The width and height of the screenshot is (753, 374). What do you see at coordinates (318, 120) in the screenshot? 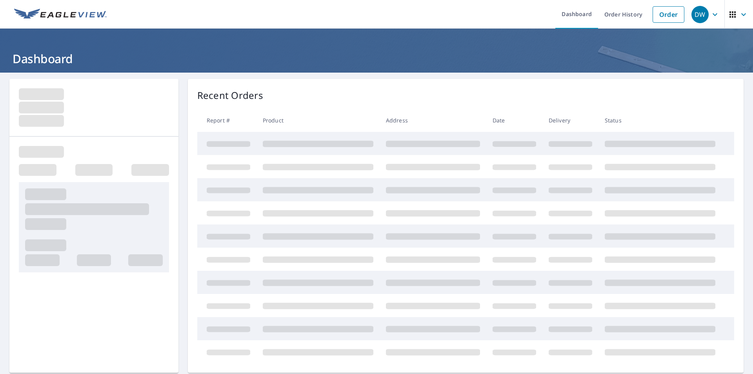
I see `th: Product` at bounding box center [318, 120].